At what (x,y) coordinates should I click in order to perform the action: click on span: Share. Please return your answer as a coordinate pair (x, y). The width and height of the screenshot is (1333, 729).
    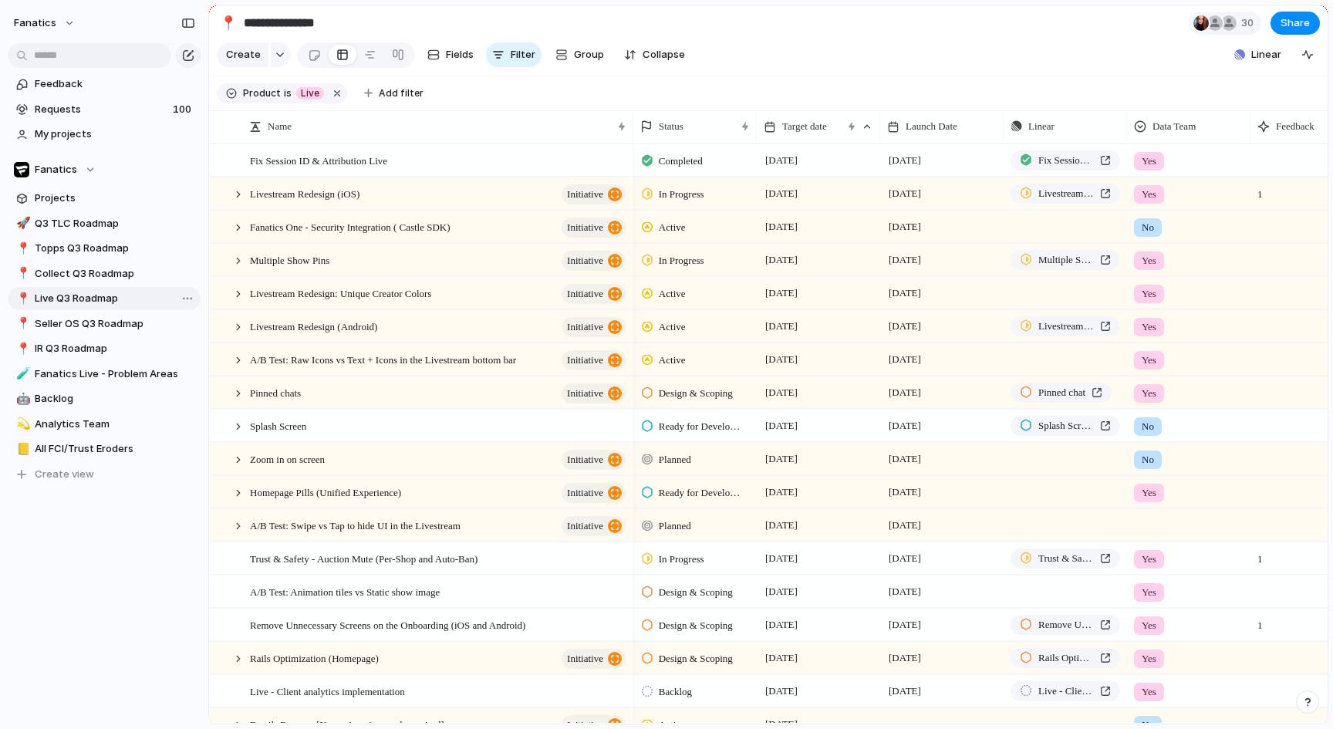
    Looking at the image, I should click on (1295, 23).